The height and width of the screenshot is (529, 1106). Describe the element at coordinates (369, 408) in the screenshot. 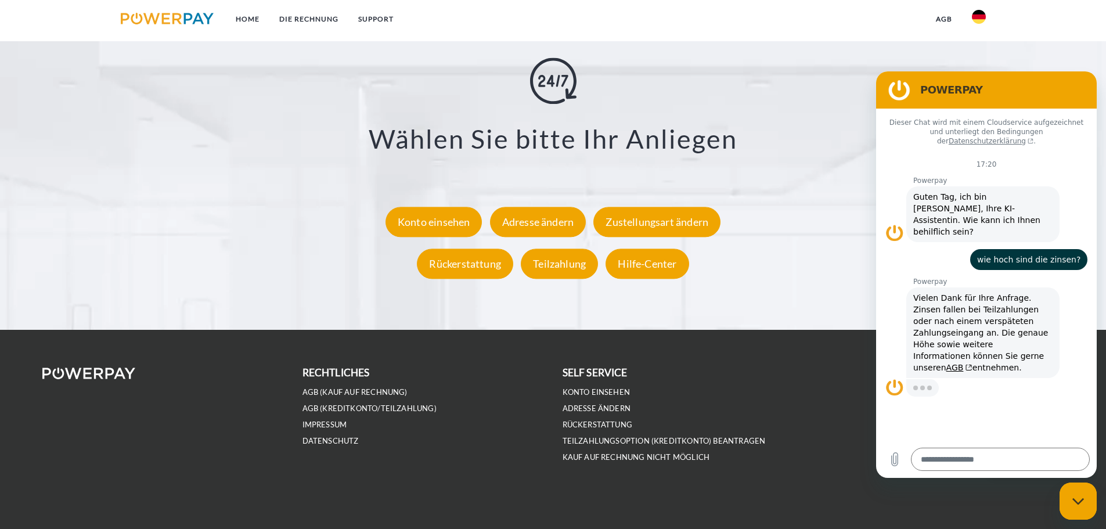

I see `a: AGB (Kreditkonto/Teilzahlung)` at that location.